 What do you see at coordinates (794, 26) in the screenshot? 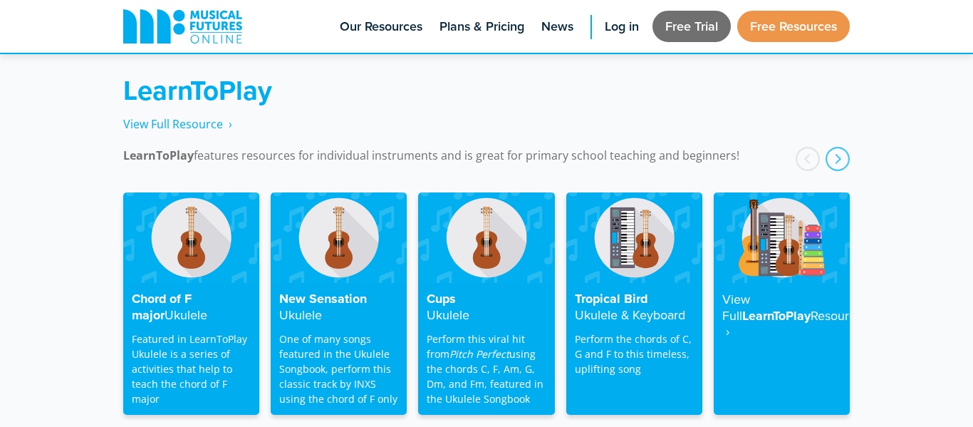
I see `a: Free Resources` at bounding box center [794, 26].